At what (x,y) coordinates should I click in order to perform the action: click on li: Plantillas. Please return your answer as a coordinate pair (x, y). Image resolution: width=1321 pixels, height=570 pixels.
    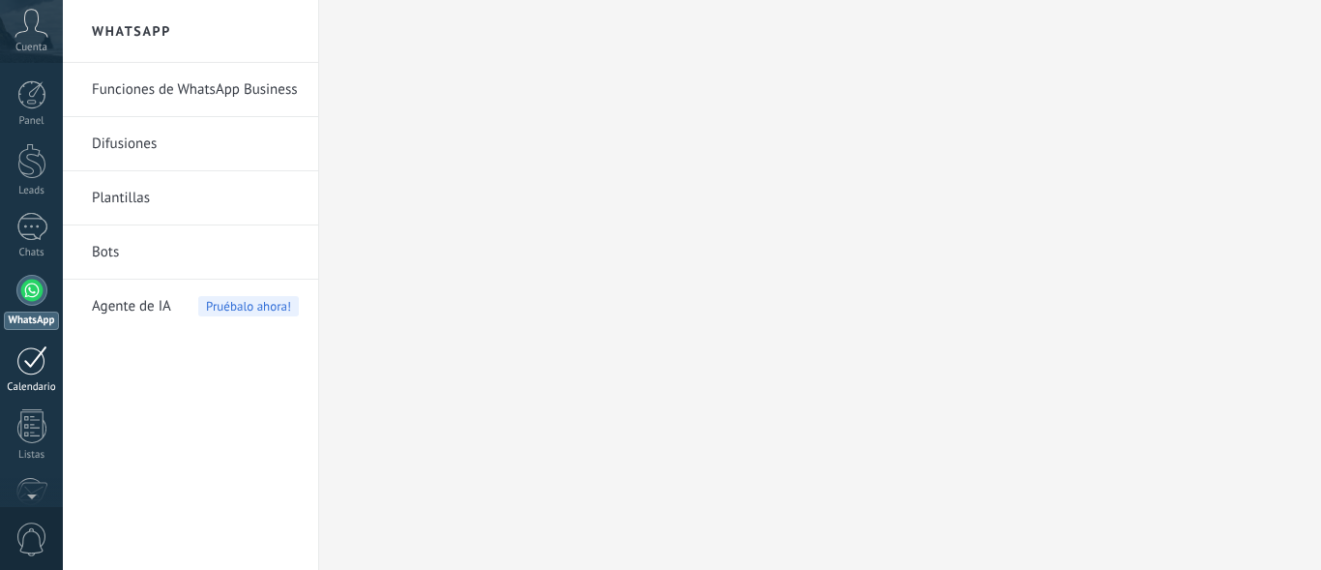
    Looking at the image, I should click on (191, 198).